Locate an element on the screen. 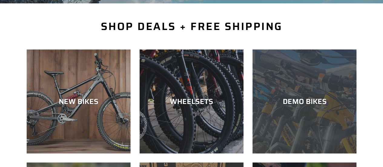  h2: SHOP DEALS + FREE SHIPPING is located at coordinates (192, 26).